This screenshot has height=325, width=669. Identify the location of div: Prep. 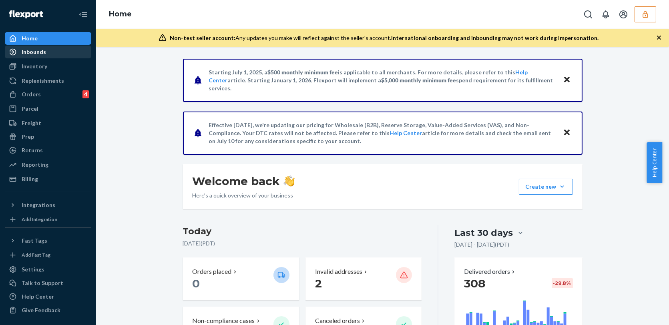
(28, 137).